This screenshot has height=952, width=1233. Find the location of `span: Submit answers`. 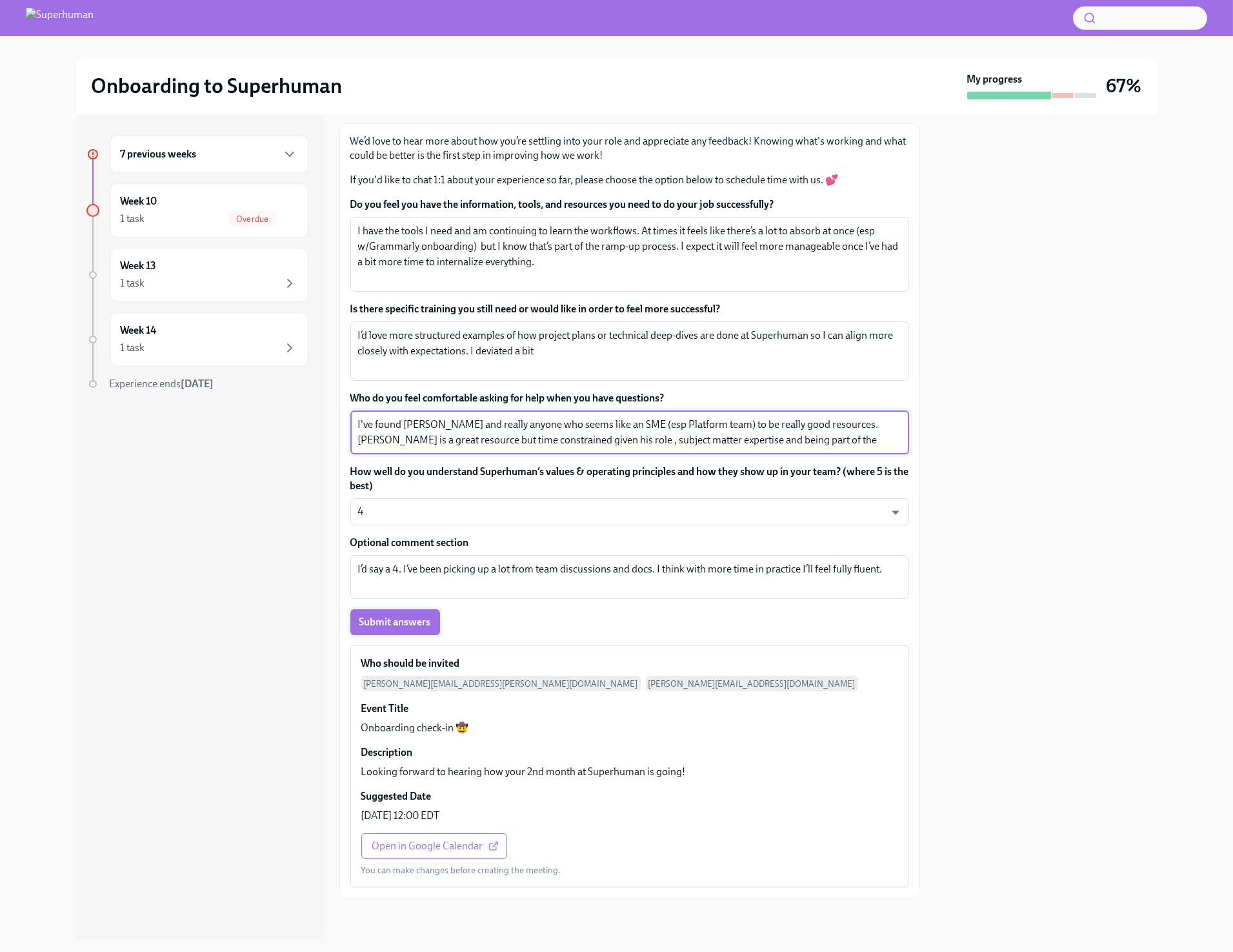

span: Submit answers is located at coordinates (395, 623).